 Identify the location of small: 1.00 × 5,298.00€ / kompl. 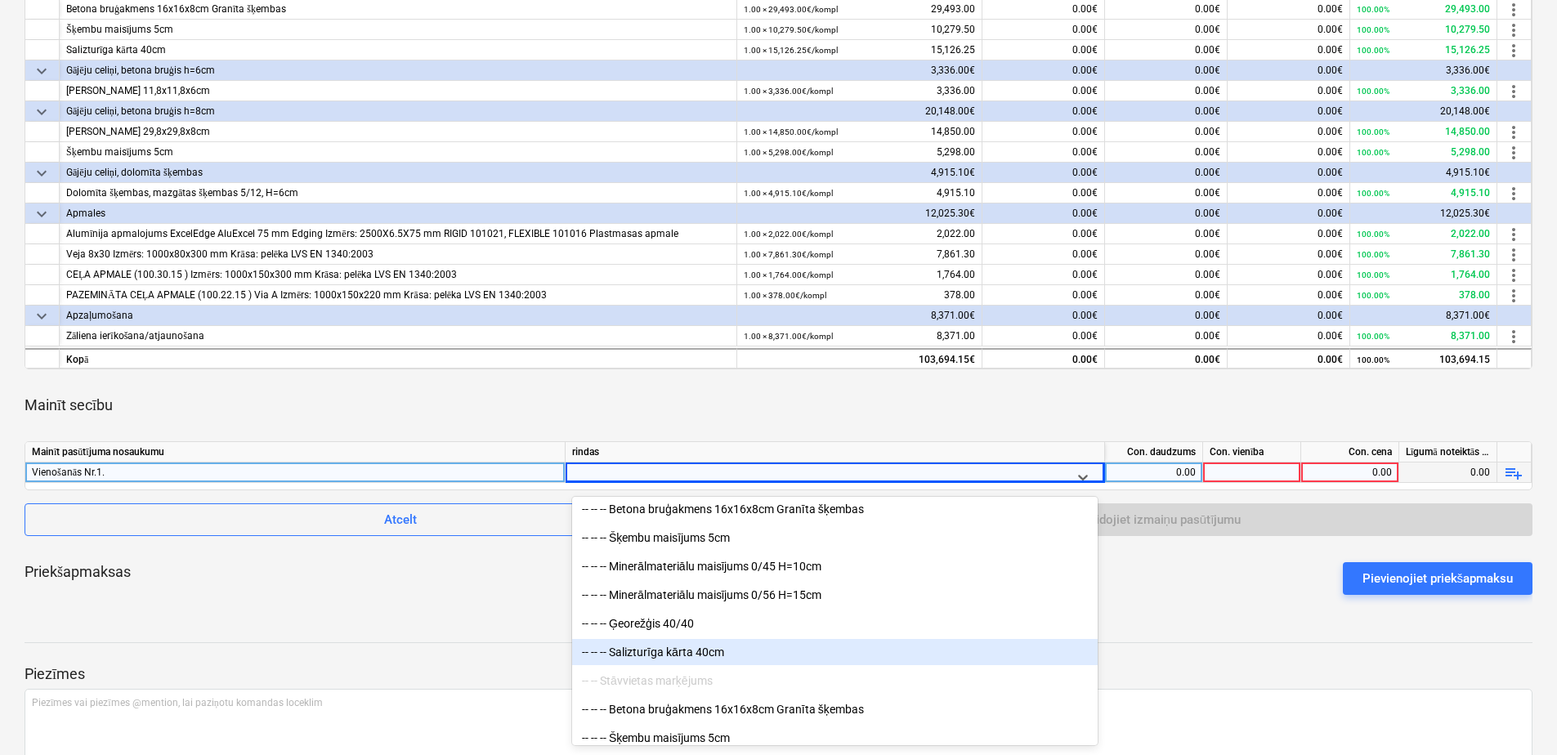
(788, 152).